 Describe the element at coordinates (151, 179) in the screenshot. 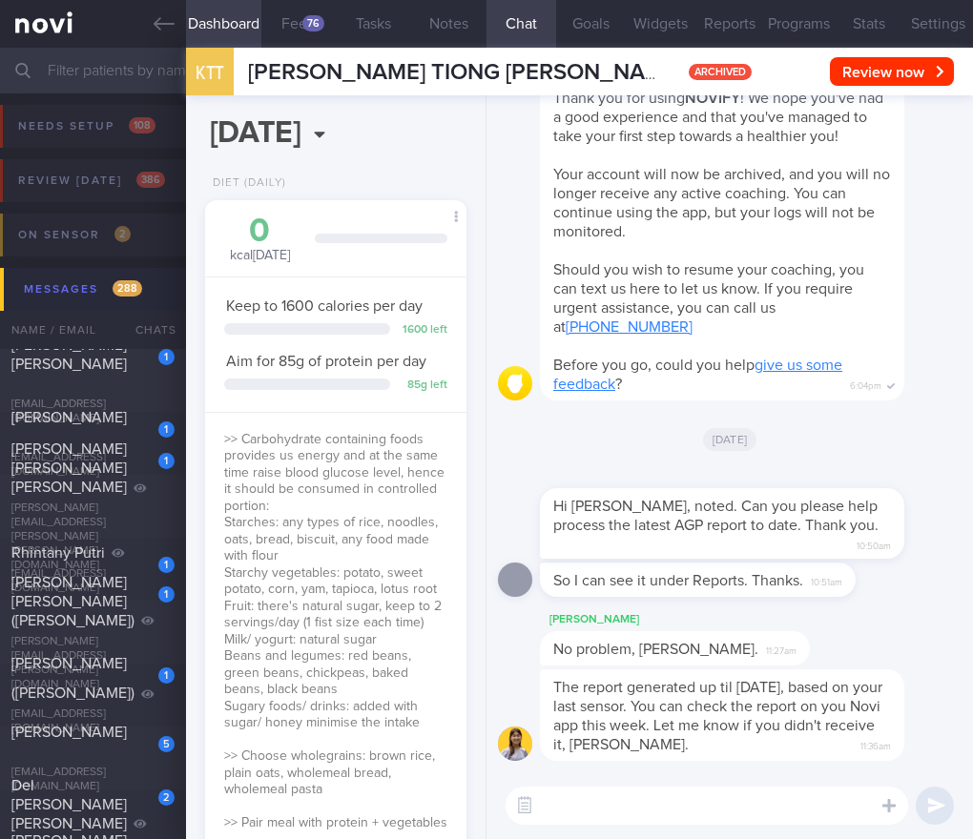

I see `span: 386` at that location.